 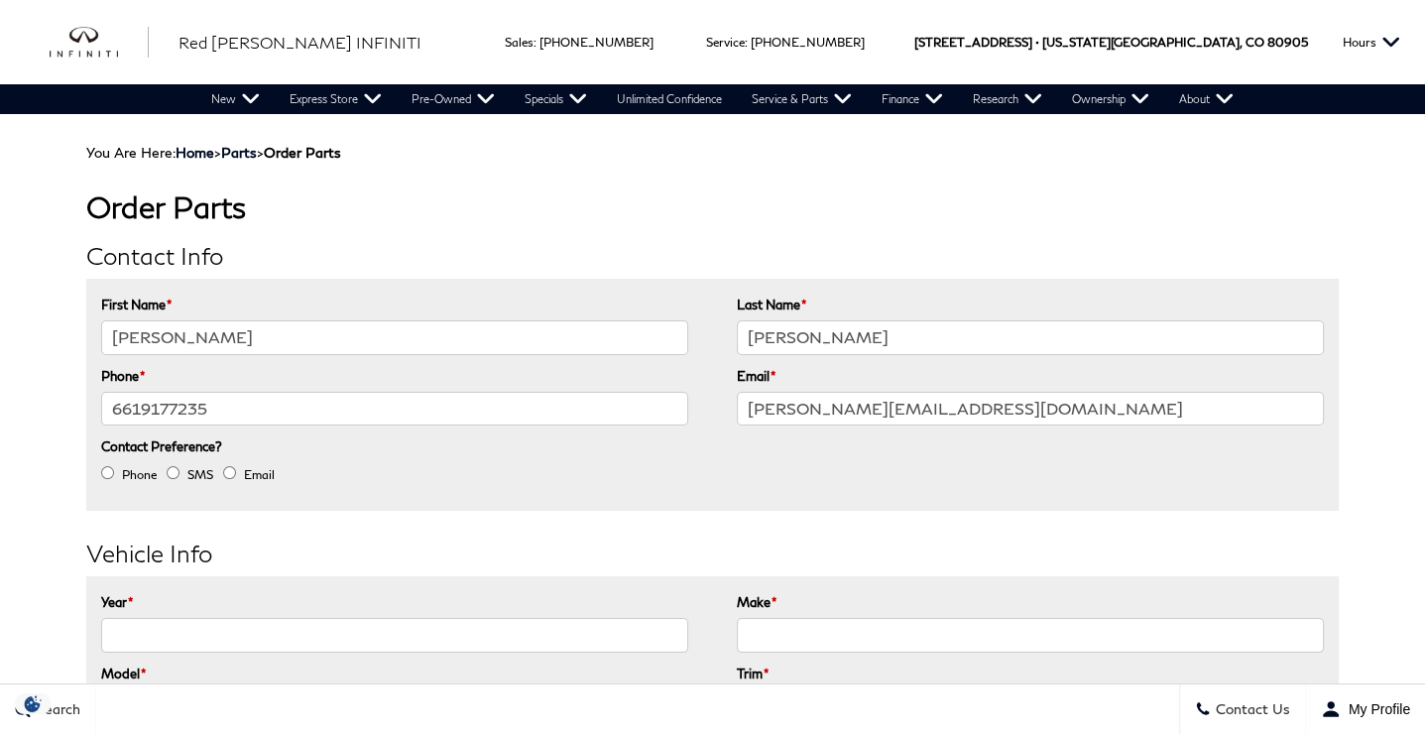 What do you see at coordinates (235, 99) in the screenshot?
I see `a: New` at bounding box center [235, 99].